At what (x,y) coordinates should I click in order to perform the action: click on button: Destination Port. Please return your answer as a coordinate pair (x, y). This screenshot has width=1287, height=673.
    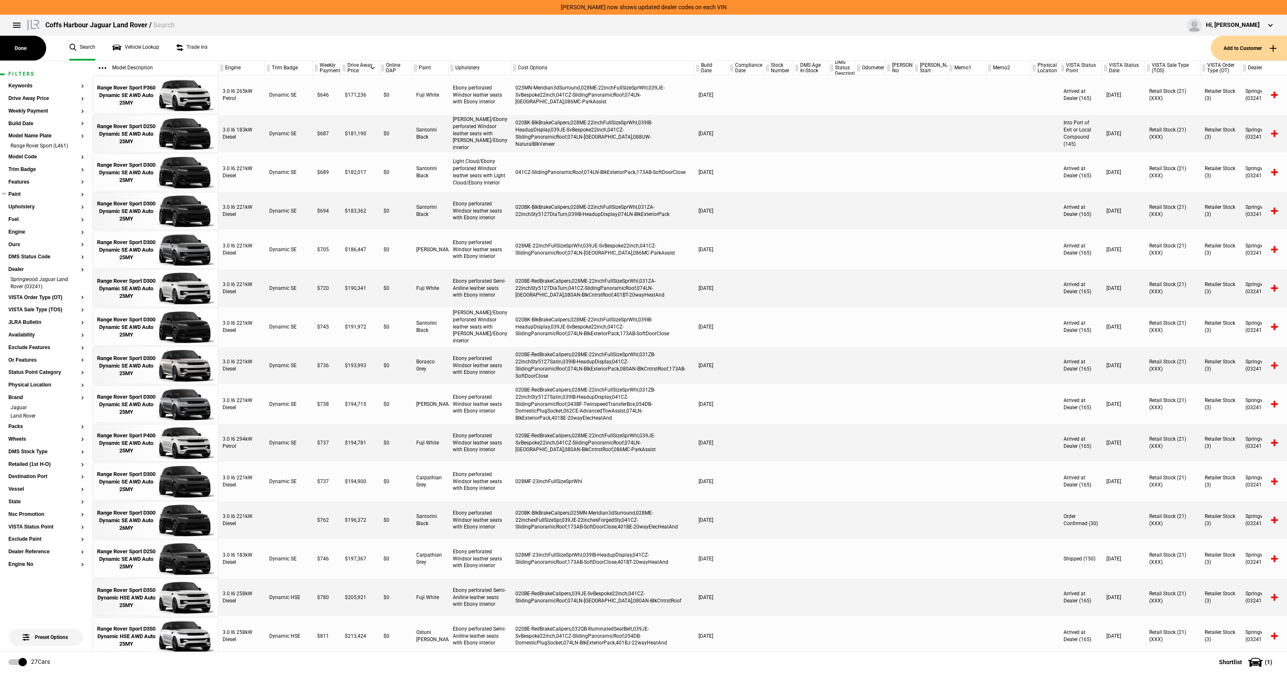
    Looking at the image, I should click on (46, 477).